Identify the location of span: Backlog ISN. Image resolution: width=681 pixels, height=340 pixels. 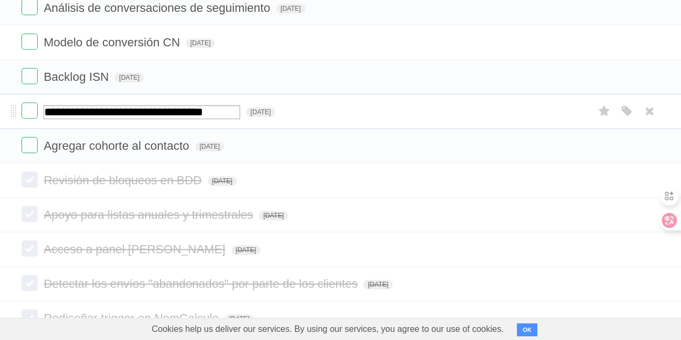
(78, 76).